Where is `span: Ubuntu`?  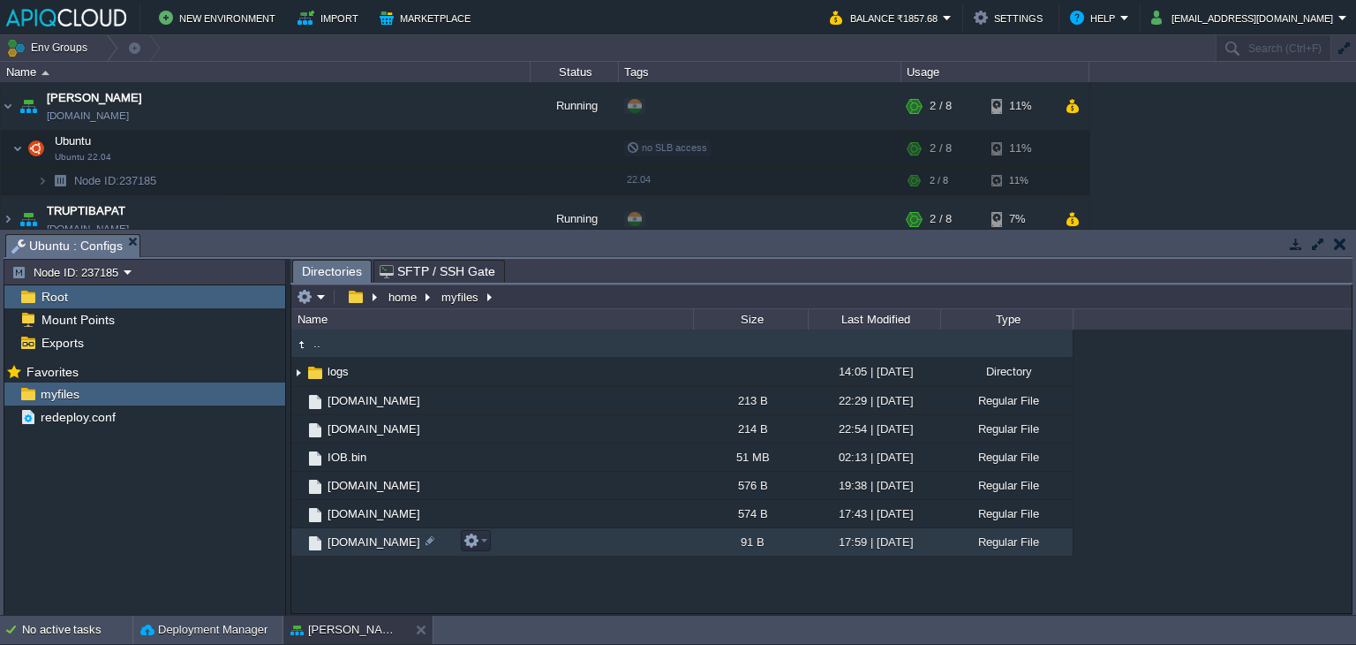 span: Ubuntu is located at coordinates (73, 140).